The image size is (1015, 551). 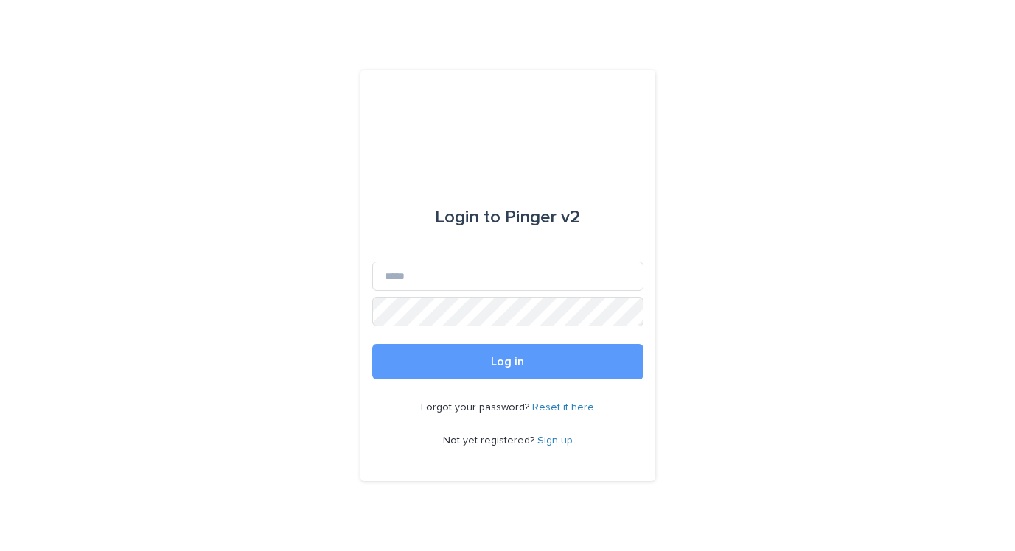 I want to click on span: Not yet registered?, so click(x=490, y=441).